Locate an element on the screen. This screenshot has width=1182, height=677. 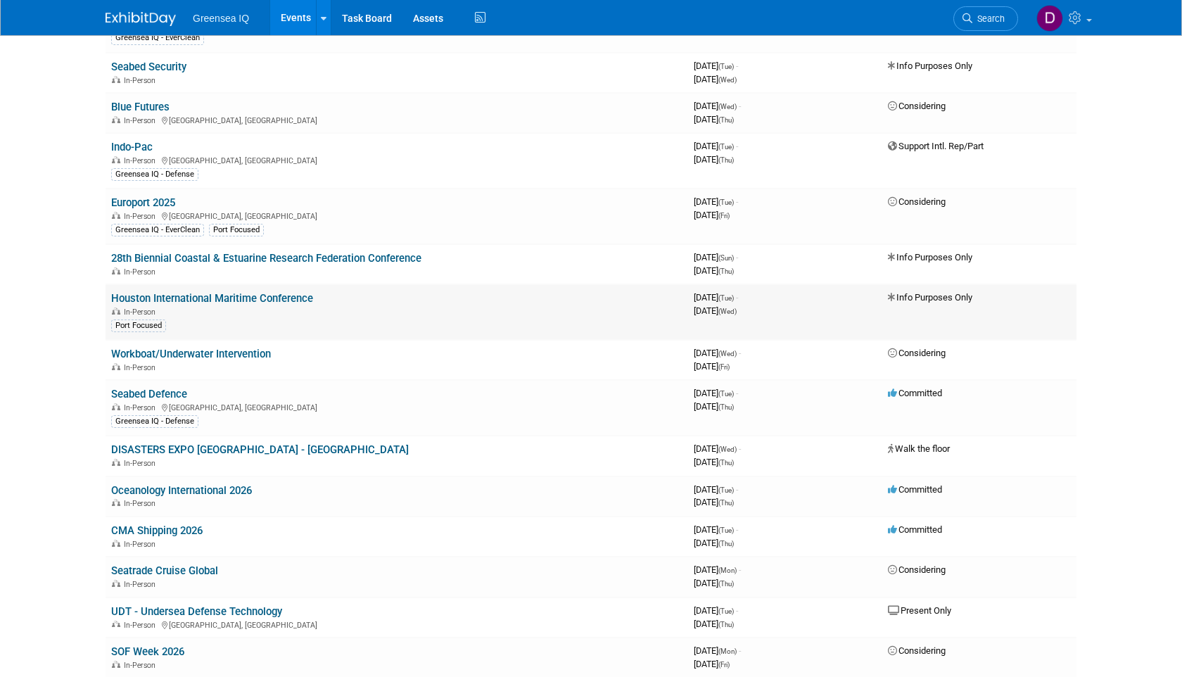
a: Seatrade Cruise Global is located at coordinates (165, 571).